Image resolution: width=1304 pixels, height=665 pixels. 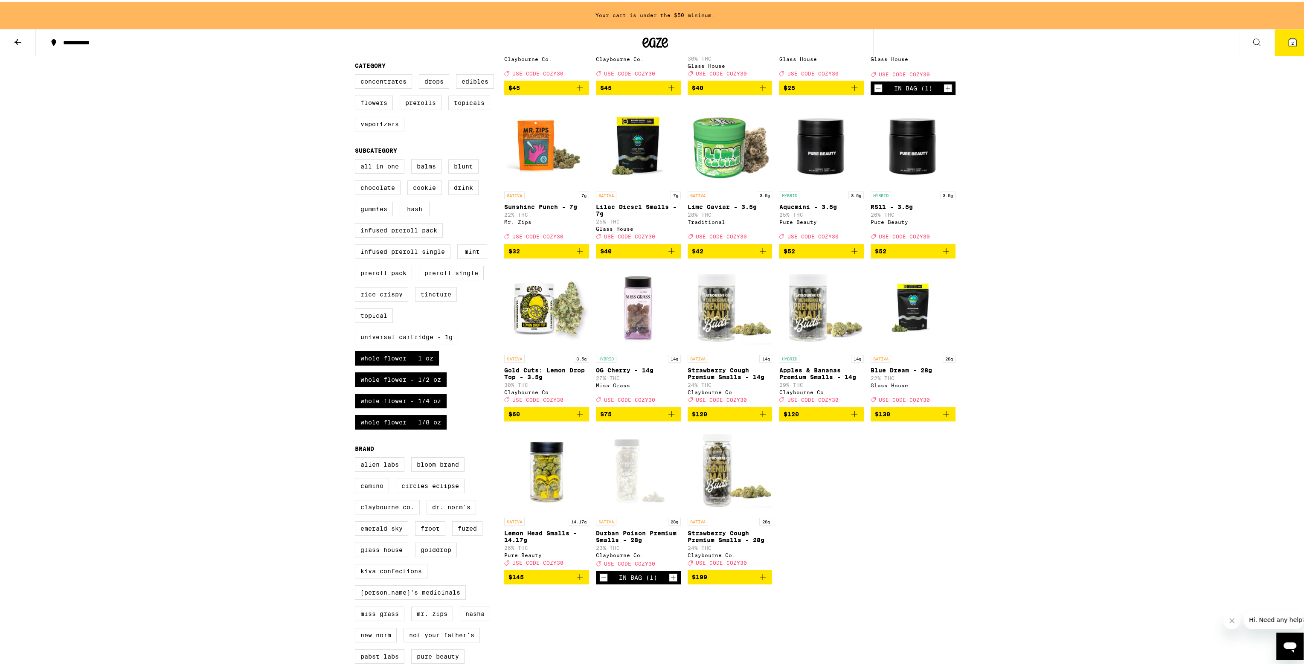 I want to click on img: Mr. Zips - Sunshine Punch - 7g, so click(x=546, y=143).